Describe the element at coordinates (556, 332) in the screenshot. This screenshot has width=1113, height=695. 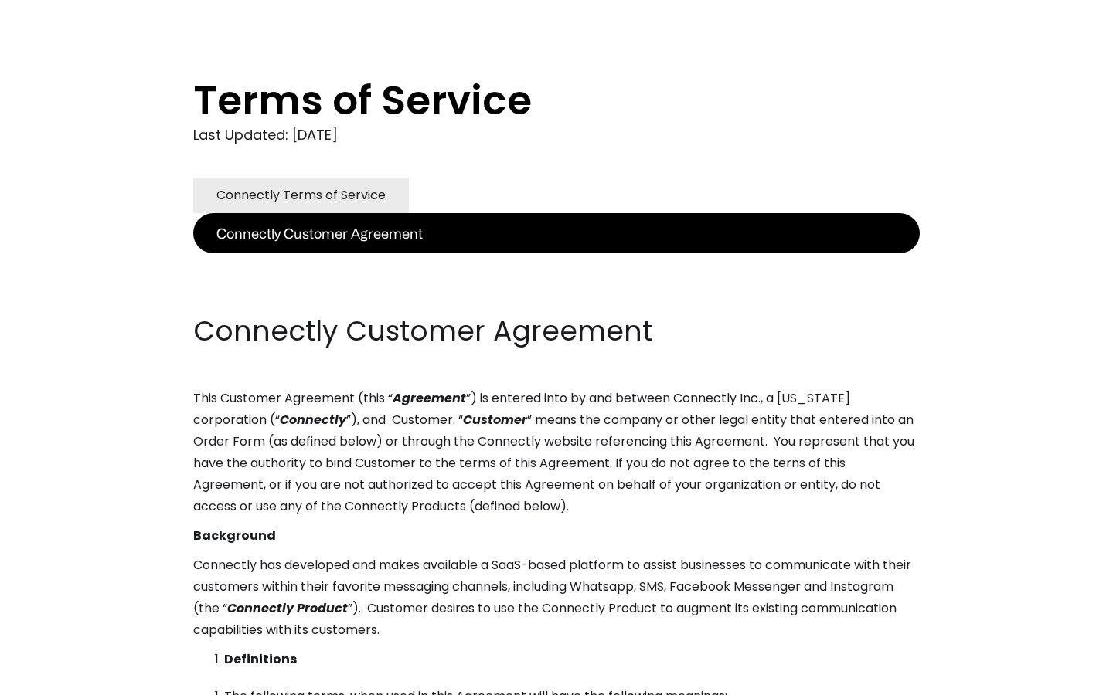
I see `h2: Connectly Customer Agreement` at that location.